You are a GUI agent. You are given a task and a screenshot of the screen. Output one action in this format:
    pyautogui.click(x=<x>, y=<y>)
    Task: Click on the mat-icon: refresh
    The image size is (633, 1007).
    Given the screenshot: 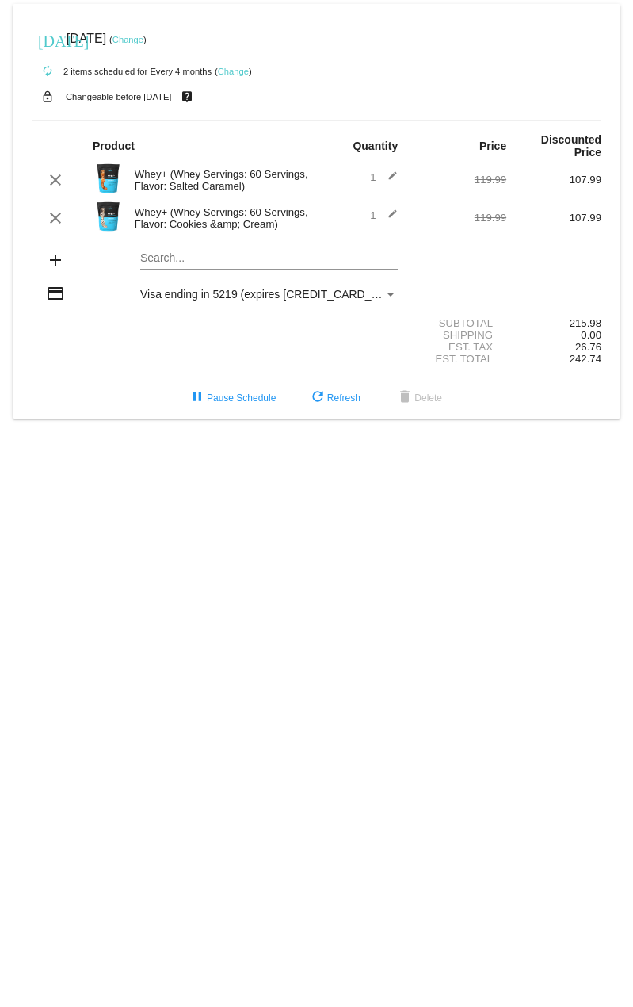 What is the action you would take?
    pyautogui.click(x=318, y=398)
    